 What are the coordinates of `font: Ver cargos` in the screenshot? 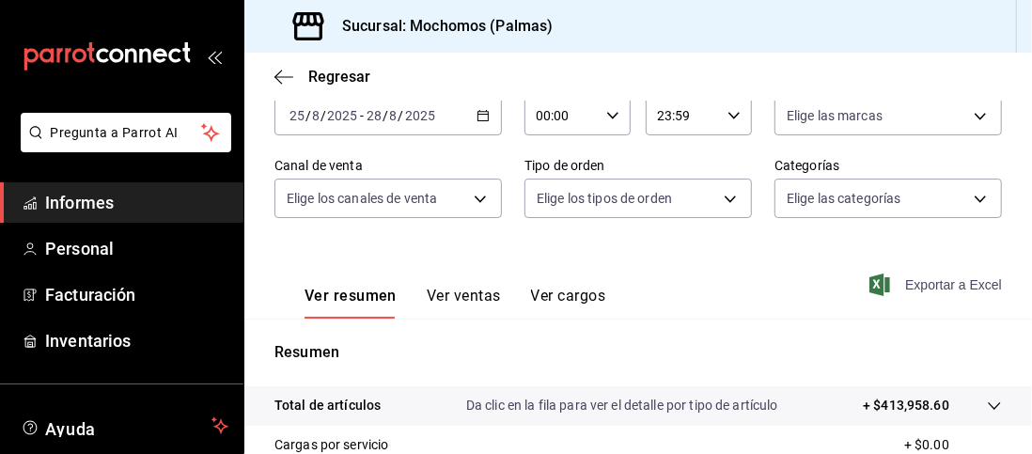 It's located at (569, 295).